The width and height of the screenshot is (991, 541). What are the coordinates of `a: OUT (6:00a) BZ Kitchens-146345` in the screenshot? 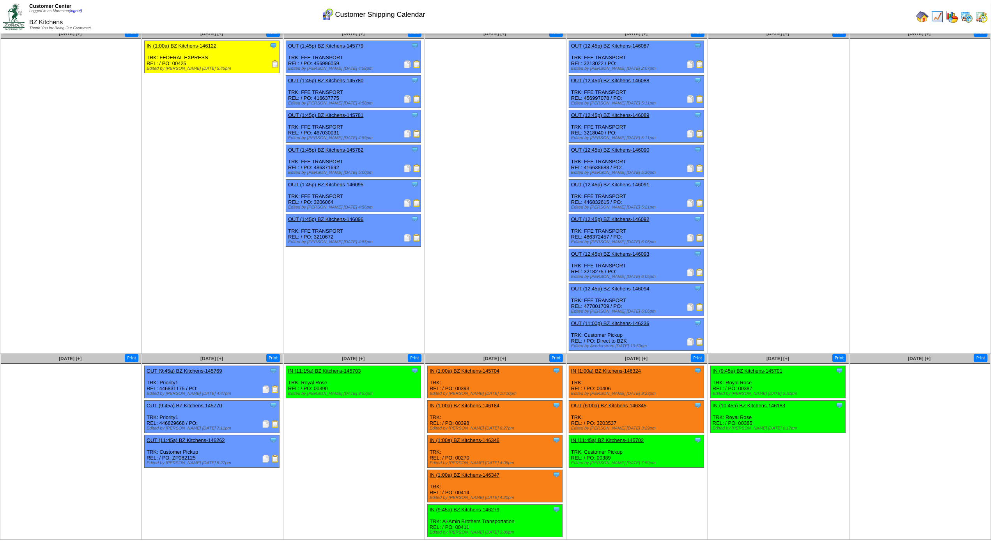 It's located at (608, 405).